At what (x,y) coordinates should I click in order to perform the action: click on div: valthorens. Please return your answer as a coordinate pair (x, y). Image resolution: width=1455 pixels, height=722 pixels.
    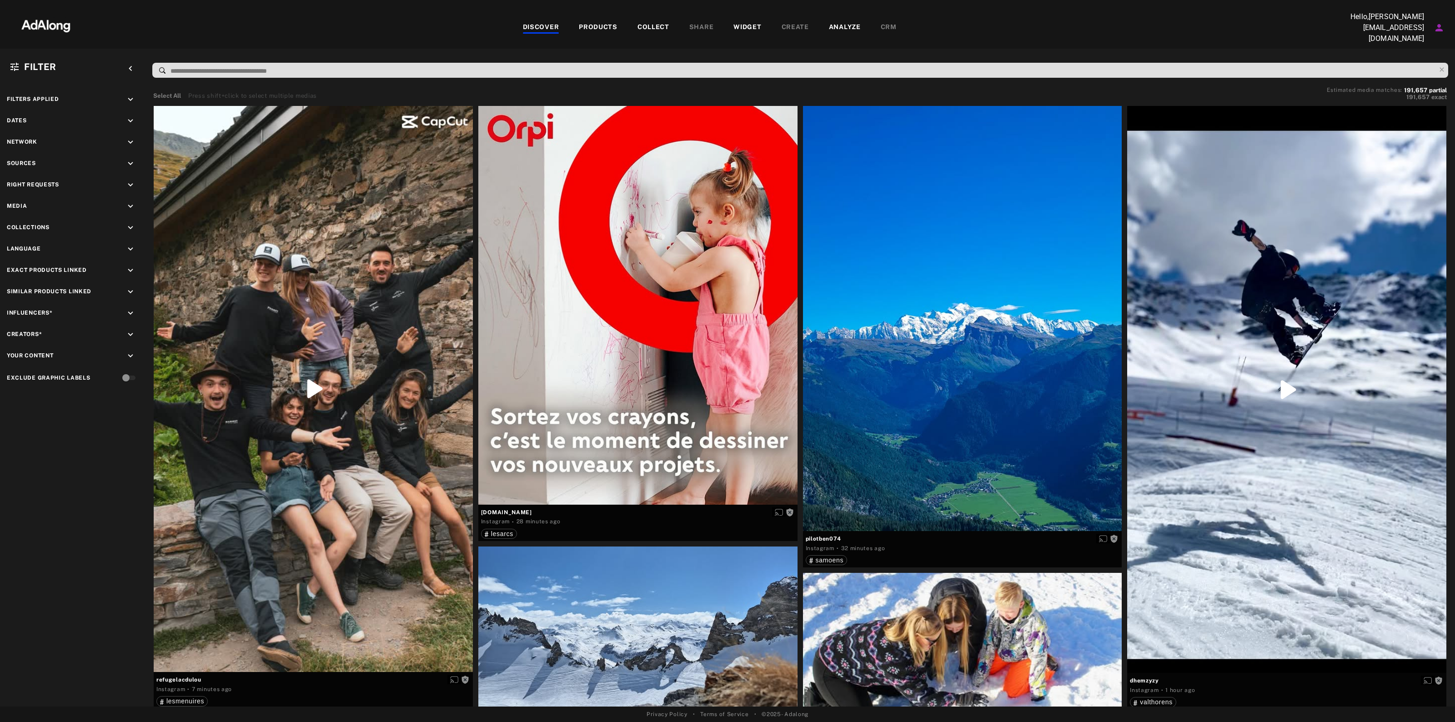
    Looking at the image, I should click on (1153, 702).